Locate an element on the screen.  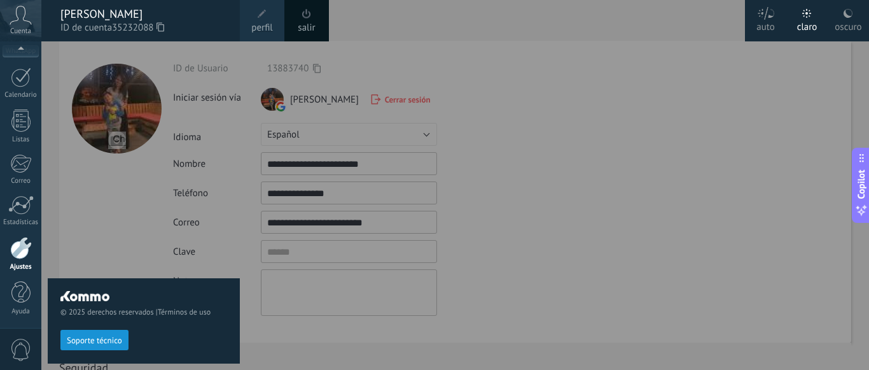
div: claro is located at coordinates (807, 25).